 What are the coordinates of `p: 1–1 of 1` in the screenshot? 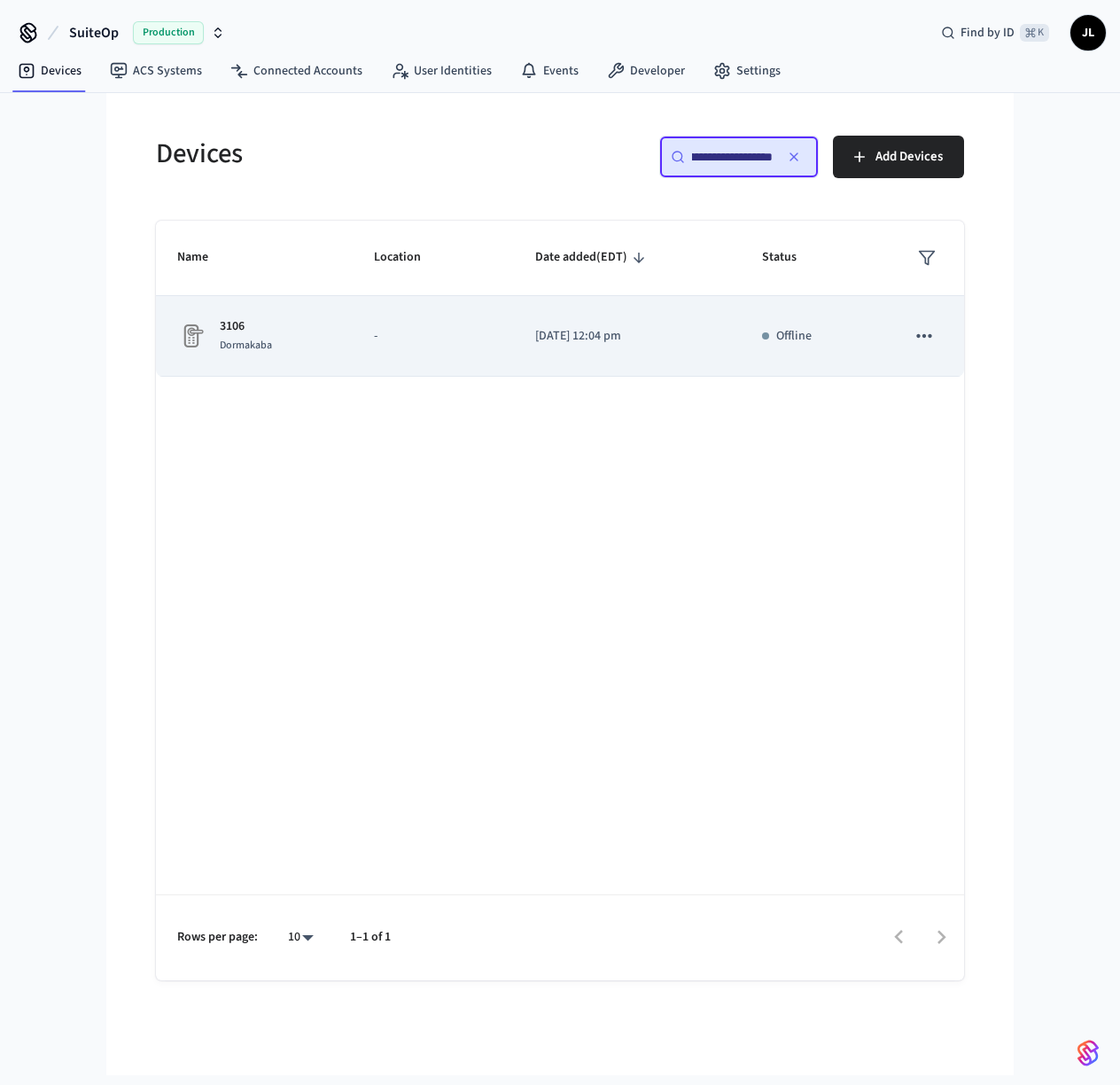 It's located at (370, 937).